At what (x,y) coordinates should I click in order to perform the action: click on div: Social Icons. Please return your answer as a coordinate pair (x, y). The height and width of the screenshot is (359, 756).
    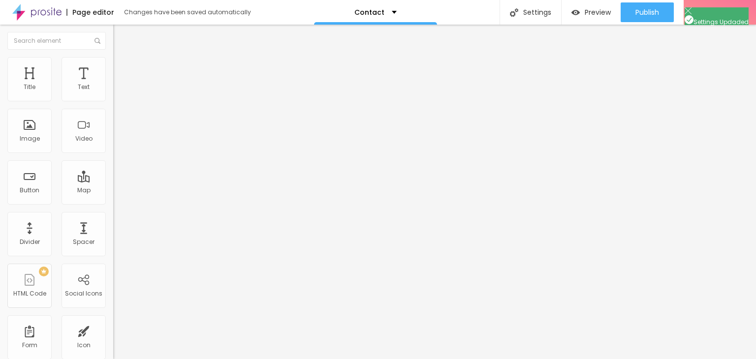
    Looking at the image, I should click on (84, 294).